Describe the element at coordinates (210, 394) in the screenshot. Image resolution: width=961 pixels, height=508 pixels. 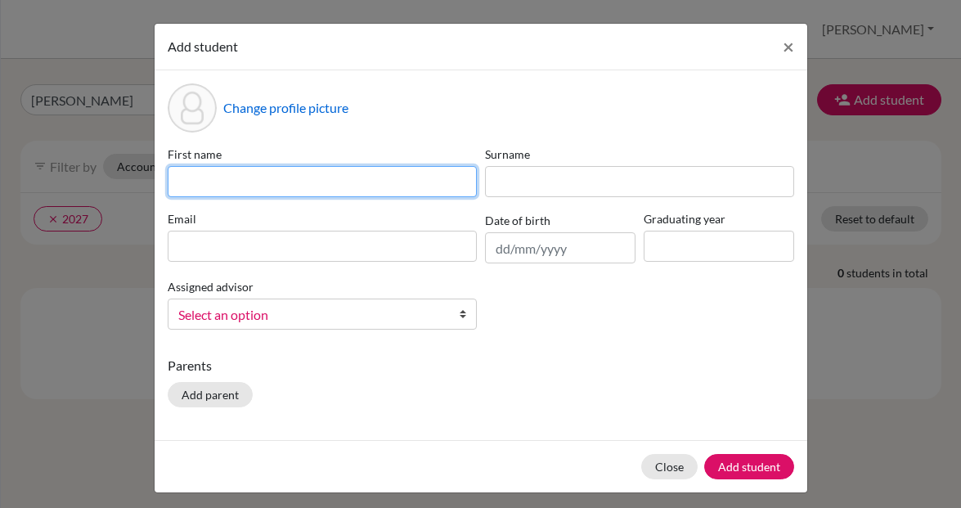
I see `button: Add parent` at that location.